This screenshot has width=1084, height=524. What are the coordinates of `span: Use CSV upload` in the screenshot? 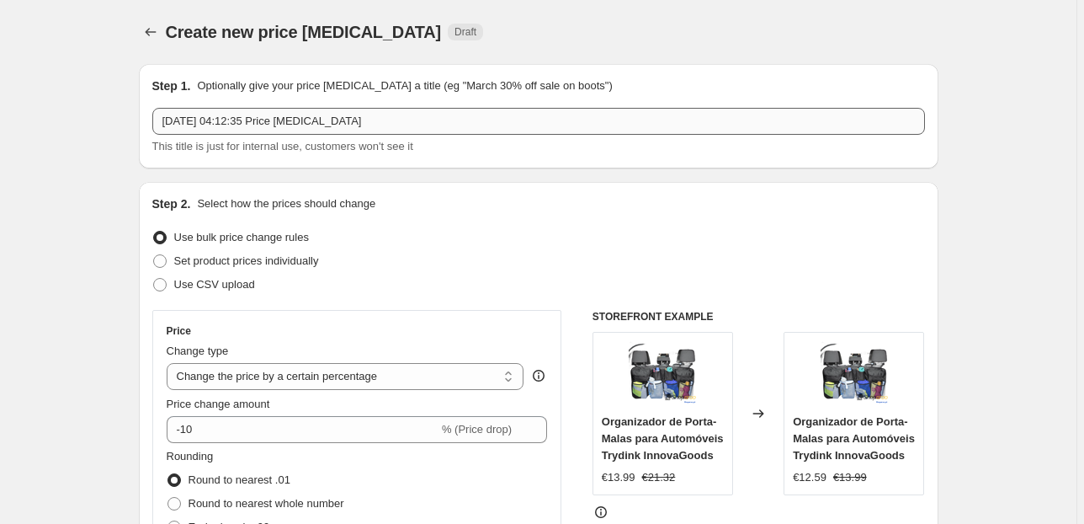 It's located at (215, 284).